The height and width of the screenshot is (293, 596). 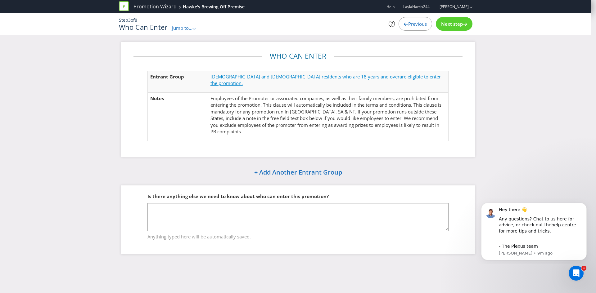 What do you see at coordinates (19, 16) in the screenshot?
I see `img: Profile image for Khris` at bounding box center [19, 16].